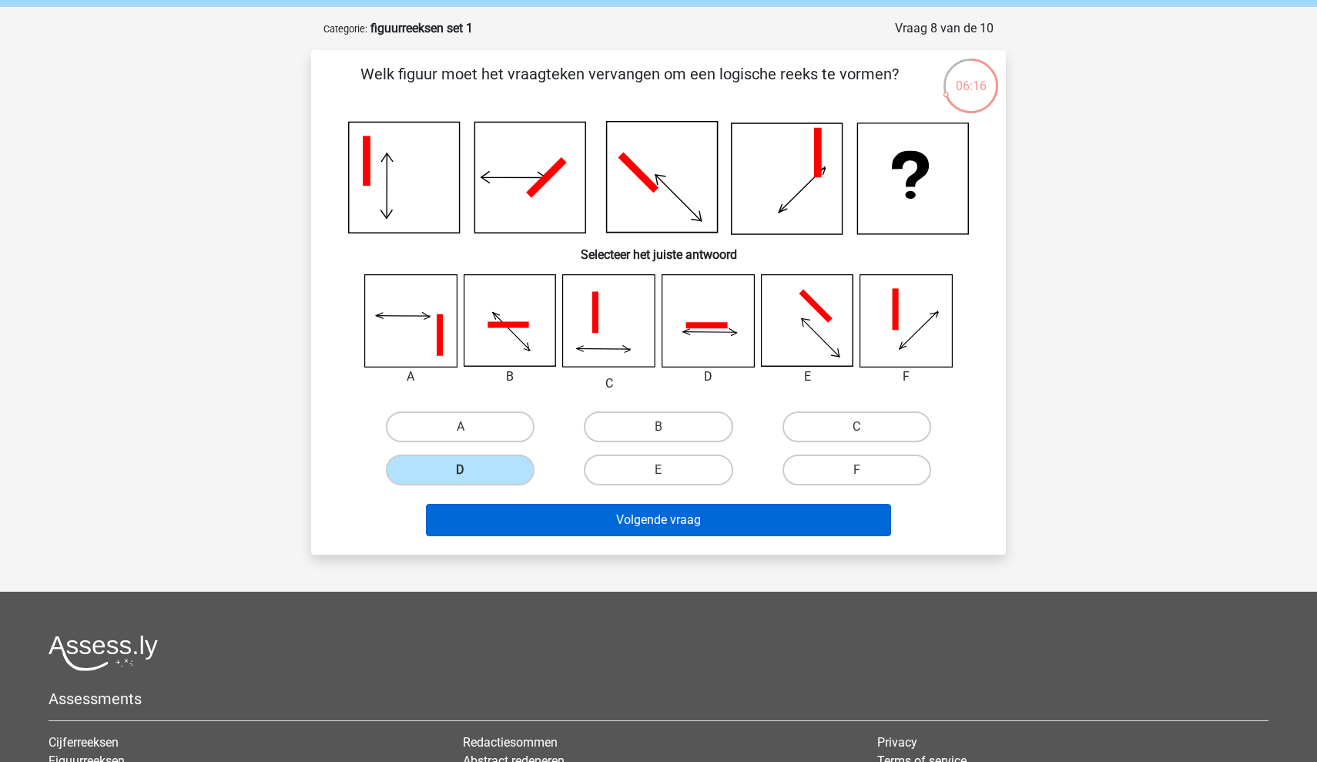 The height and width of the screenshot is (762, 1317). I want to click on label: B, so click(658, 427).